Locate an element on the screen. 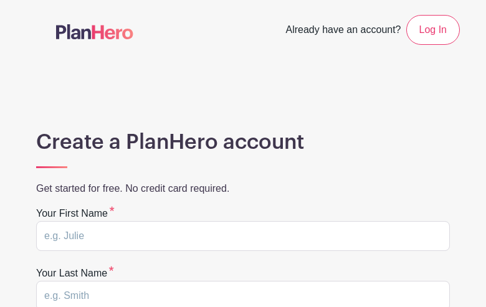  span: Already have an account? is located at coordinates (343, 31).